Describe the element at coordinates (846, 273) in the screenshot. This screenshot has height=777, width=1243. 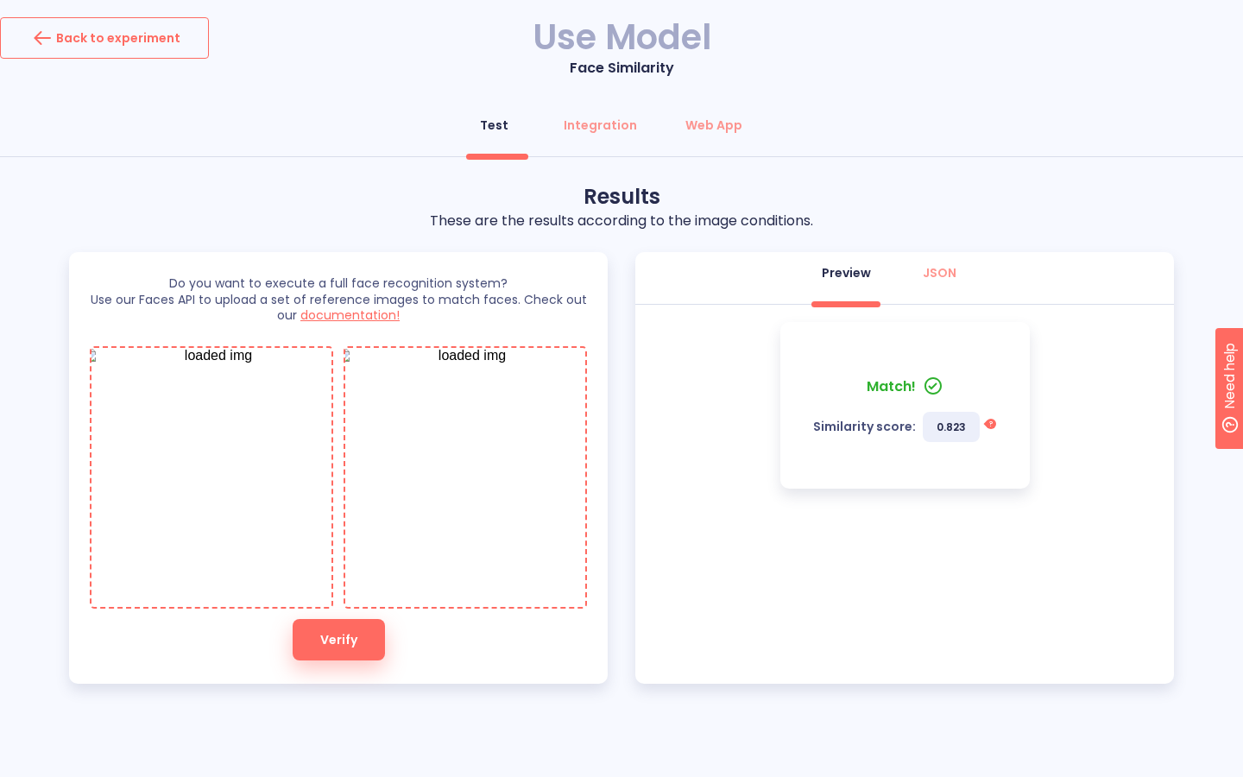
I see `div: Preview` at that location.